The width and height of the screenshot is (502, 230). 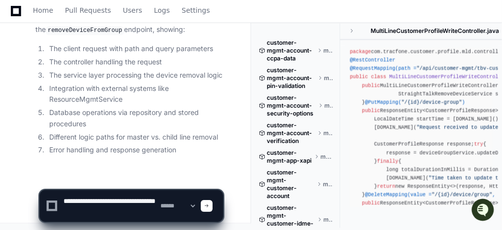 I want to click on span: Pull Requests, so click(x=88, y=11).